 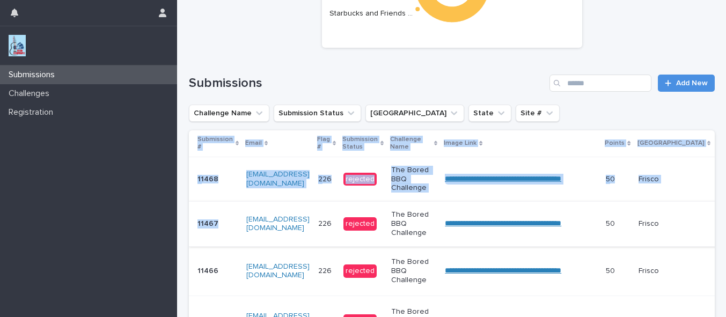 What do you see at coordinates (229, 113) in the screenshot?
I see `button: Challenge Name` at bounding box center [229, 113].